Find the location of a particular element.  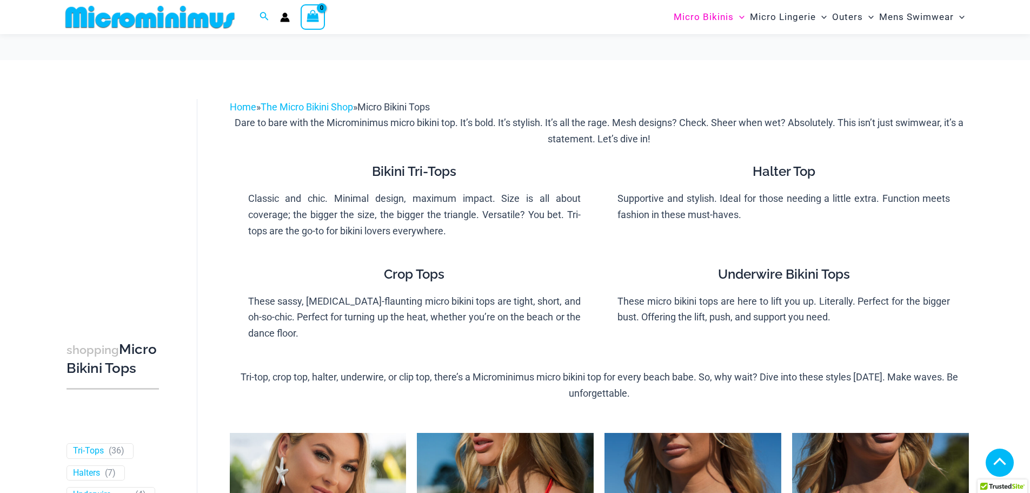

h4: Bikini Tri-Tops is located at coordinates (414, 171).